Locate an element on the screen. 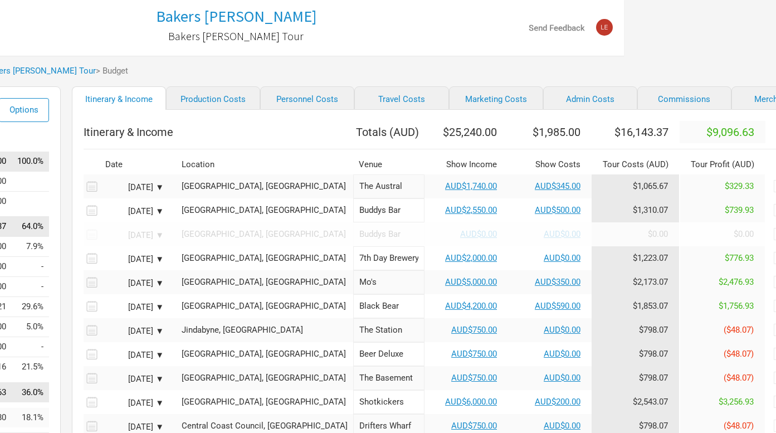 The image size is (776, 433). input: The Basement is located at coordinates (389, 378).